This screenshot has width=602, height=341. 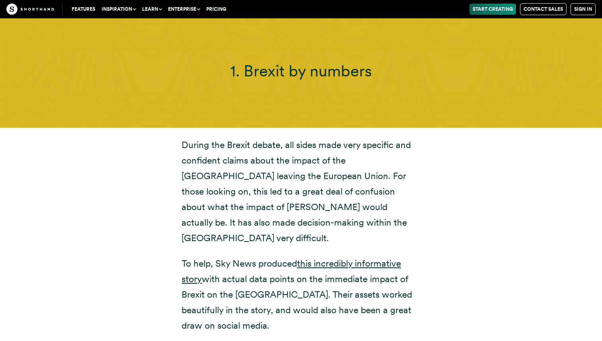 I want to click on a: Start Creating, so click(x=493, y=9).